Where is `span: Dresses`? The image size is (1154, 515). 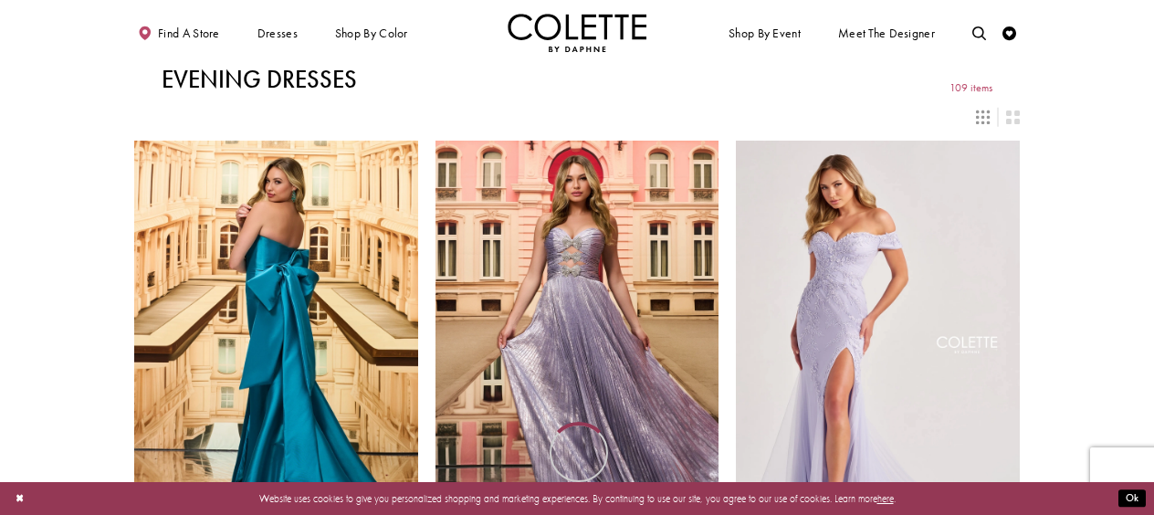 span: Dresses is located at coordinates (278, 33).